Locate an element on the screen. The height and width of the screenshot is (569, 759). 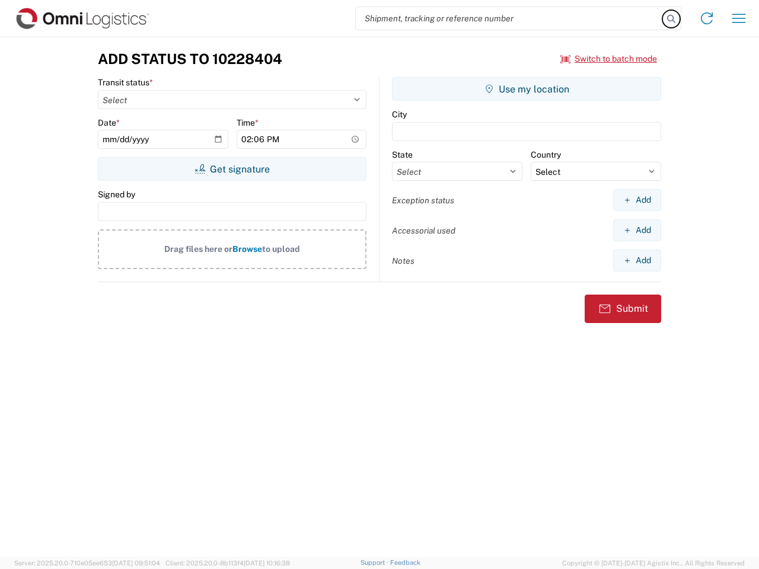
span: Browse is located at coordinates (247, 249).